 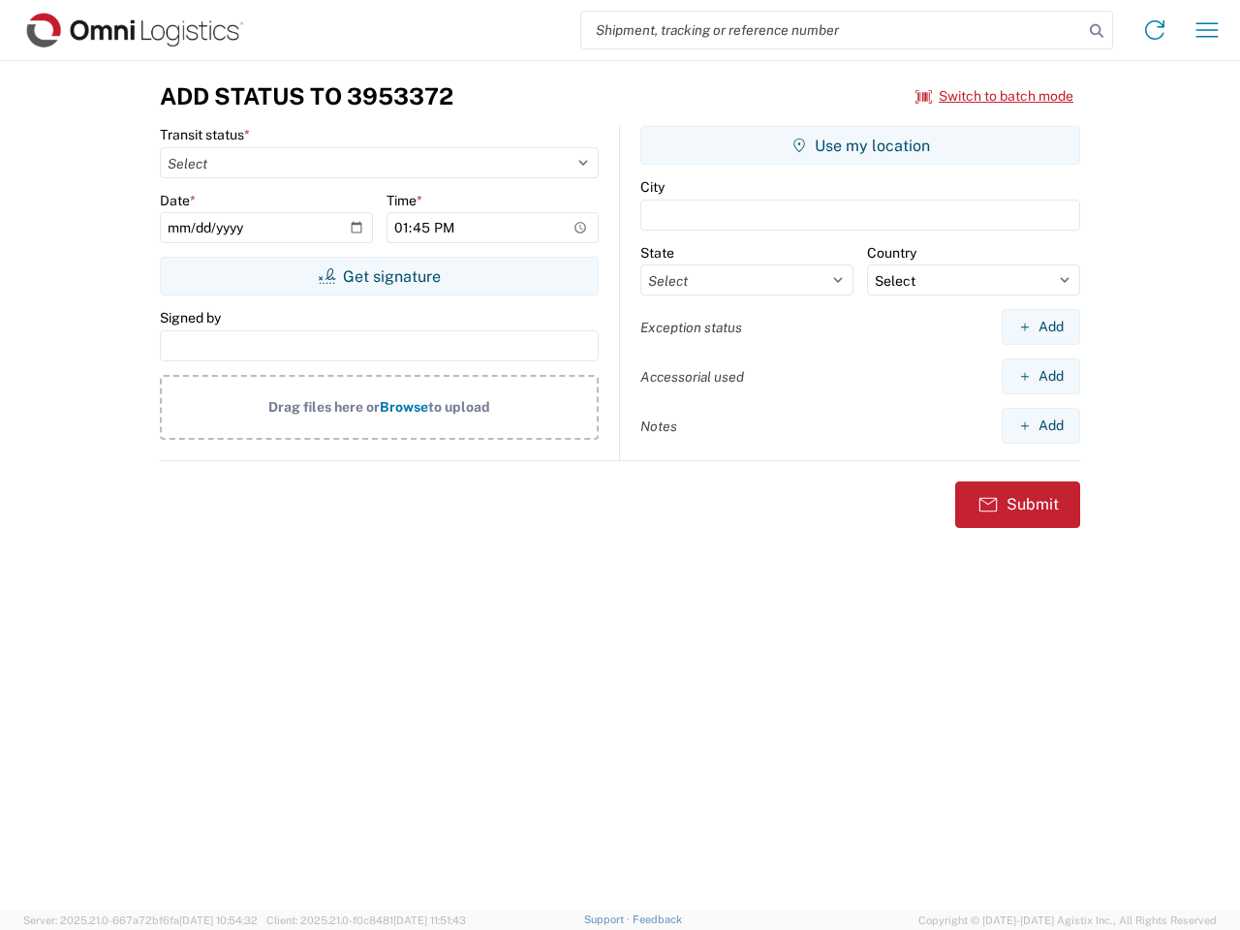 What do you see at coordinates (860, 145) in the screenshot?
I see `button: Use my location` at bounding box center [860, 145].